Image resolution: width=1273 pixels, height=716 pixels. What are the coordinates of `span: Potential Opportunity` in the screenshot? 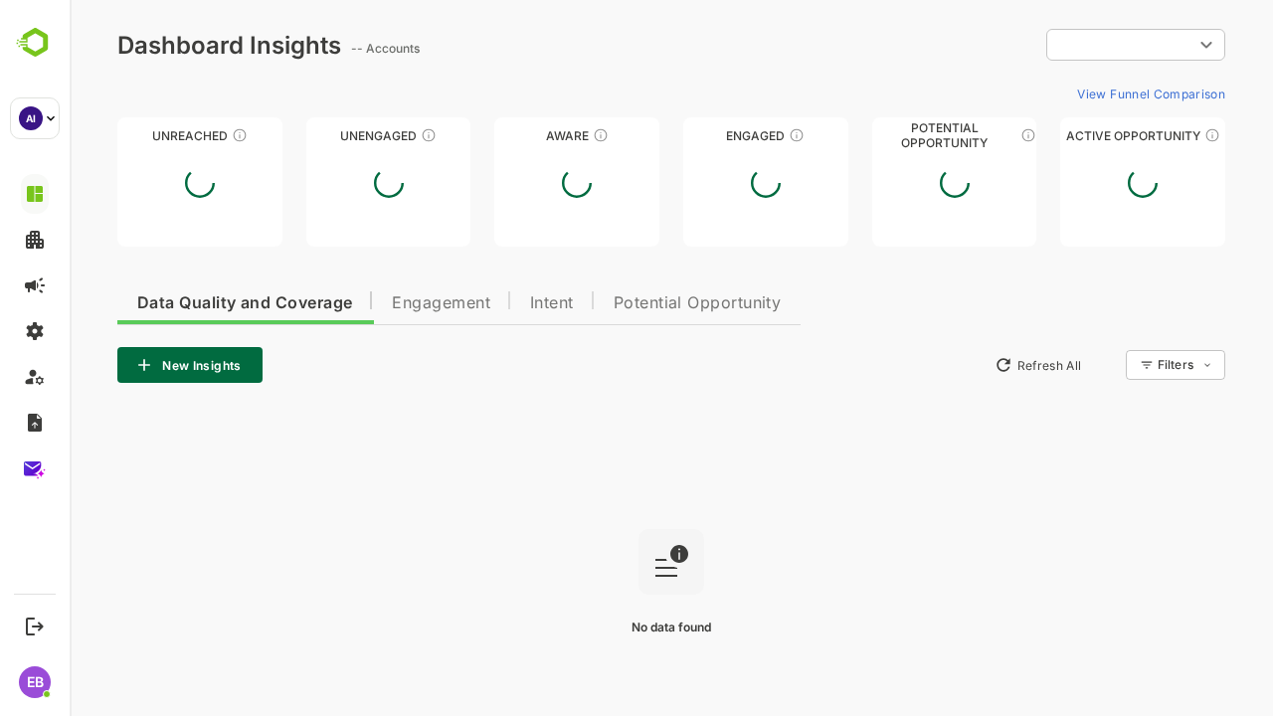 It's located at (628, 303).